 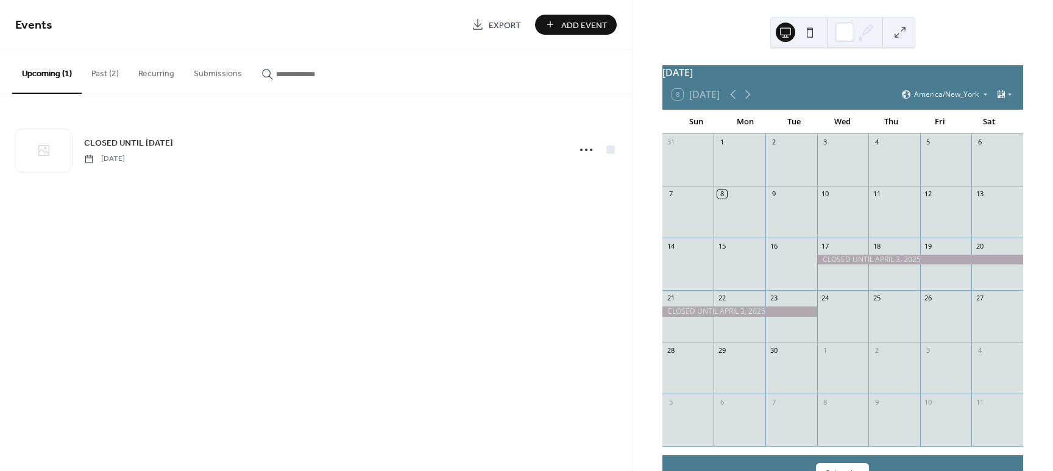 I want to click on div: 24, so click(x=825, y=298).